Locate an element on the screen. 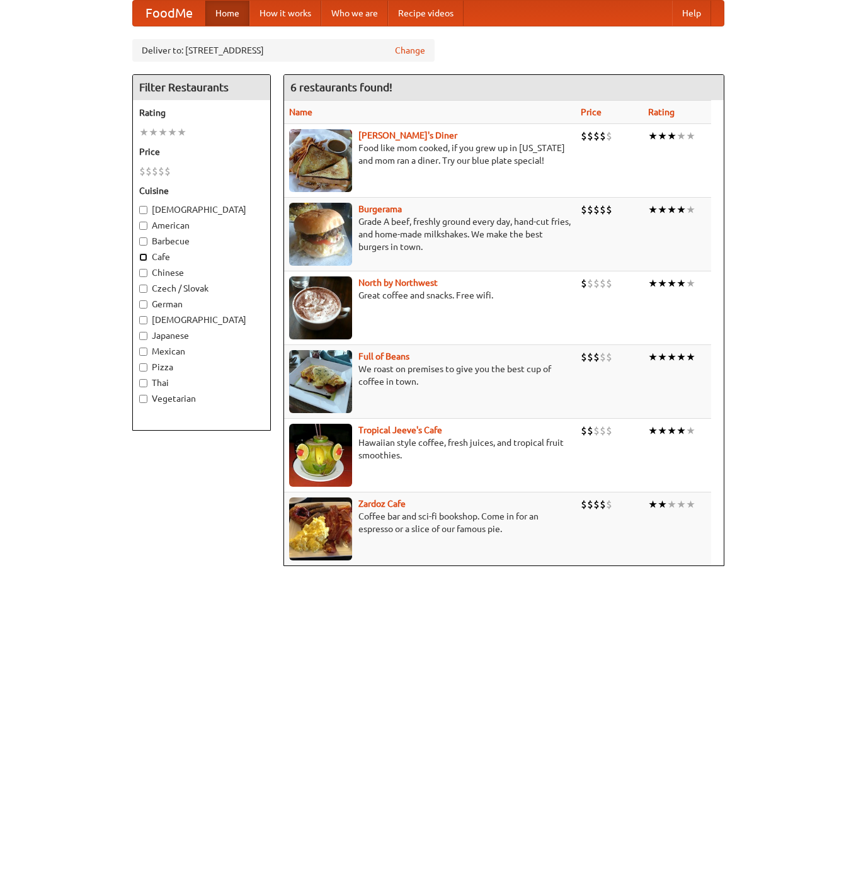 This screenshot has width=856, height=891. label: Cafe is located at coordinates (202, 257).